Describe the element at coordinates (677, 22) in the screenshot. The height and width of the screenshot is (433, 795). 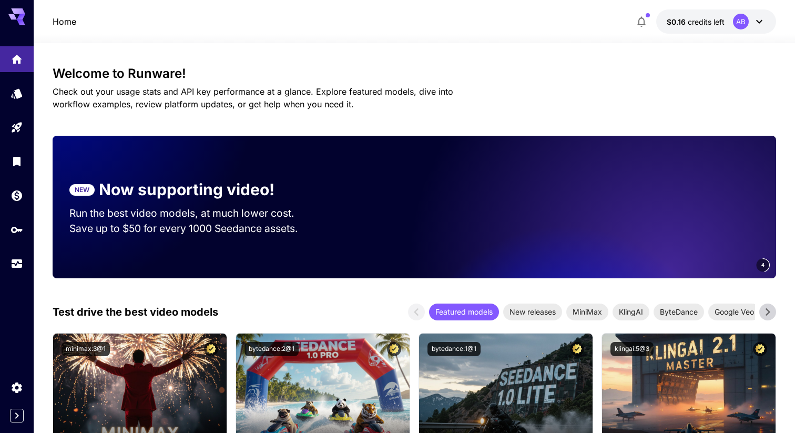
I see `span: $0.16` at that location.